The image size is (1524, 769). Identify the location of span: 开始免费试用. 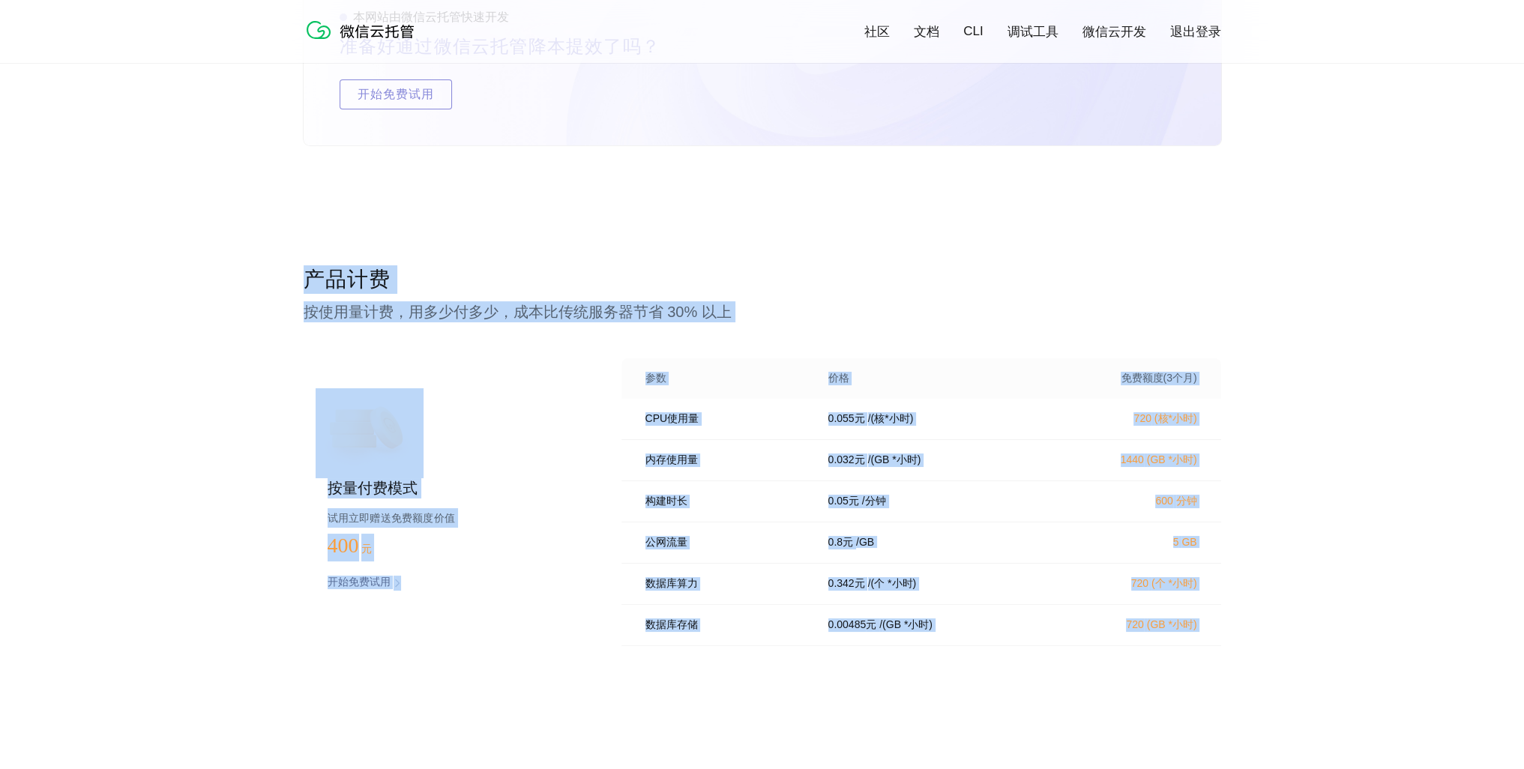
(396, 94).